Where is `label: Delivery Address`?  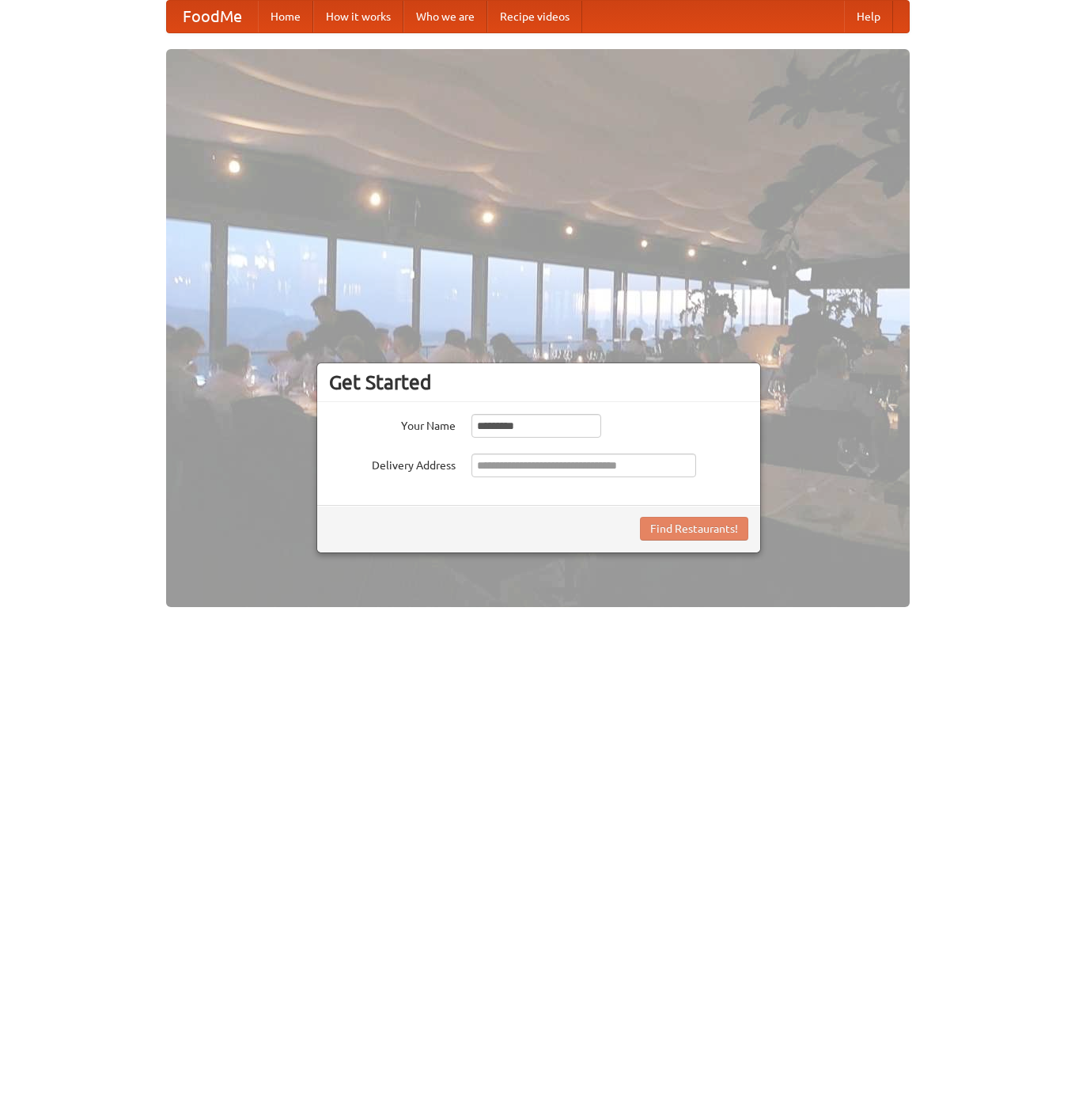 label: Delivery Address is located at coordinates (393, 463).